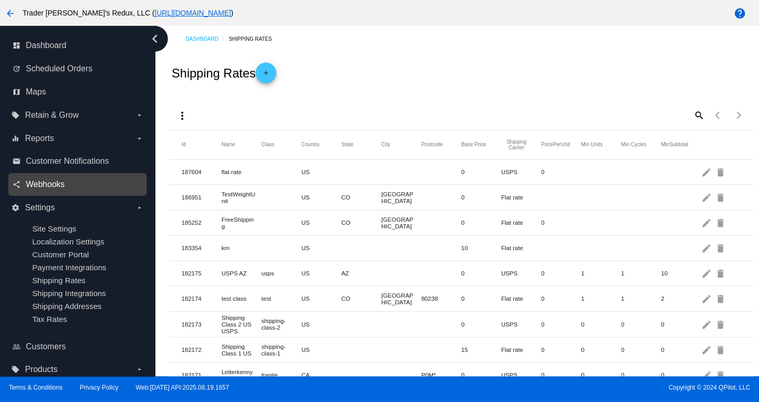 Image resolution: width=759 pixels, height=402 pixels. What do you see at coordinates (432, 145) in the screenshot?
I see `button: Change sorting for Postcode` at bounding box center [432, 145].